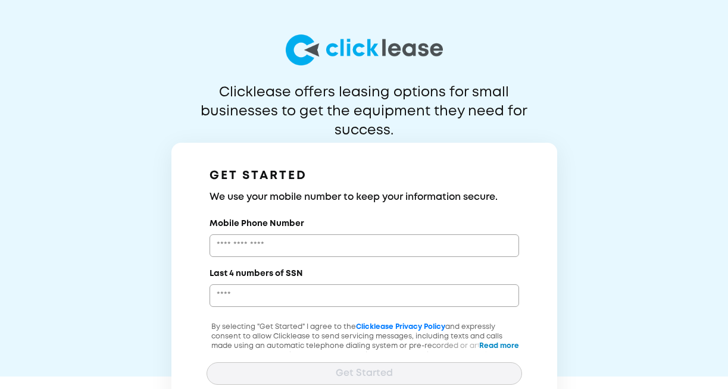 This screenshot has width=728, height=389. Describe the element at coordinates (401, 327) in the screenshot. I see `a: Clicklease Privacy Policy` at that location.